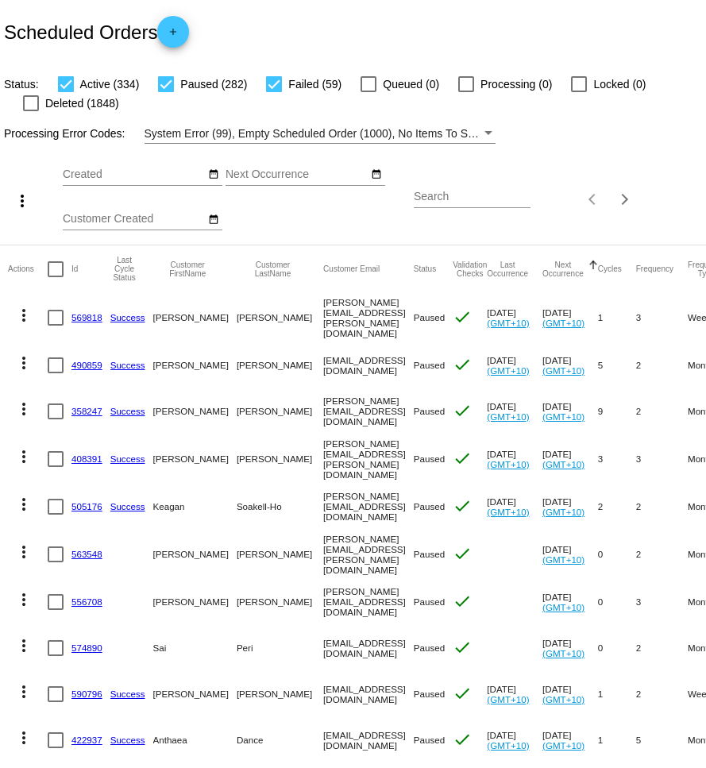 Image resolution: width=706 pixels, height=768 pixels. Describe the element at coordinates (469, 269) in the screenshot. I see `mat-header-cell: Validation Checks` at that location.